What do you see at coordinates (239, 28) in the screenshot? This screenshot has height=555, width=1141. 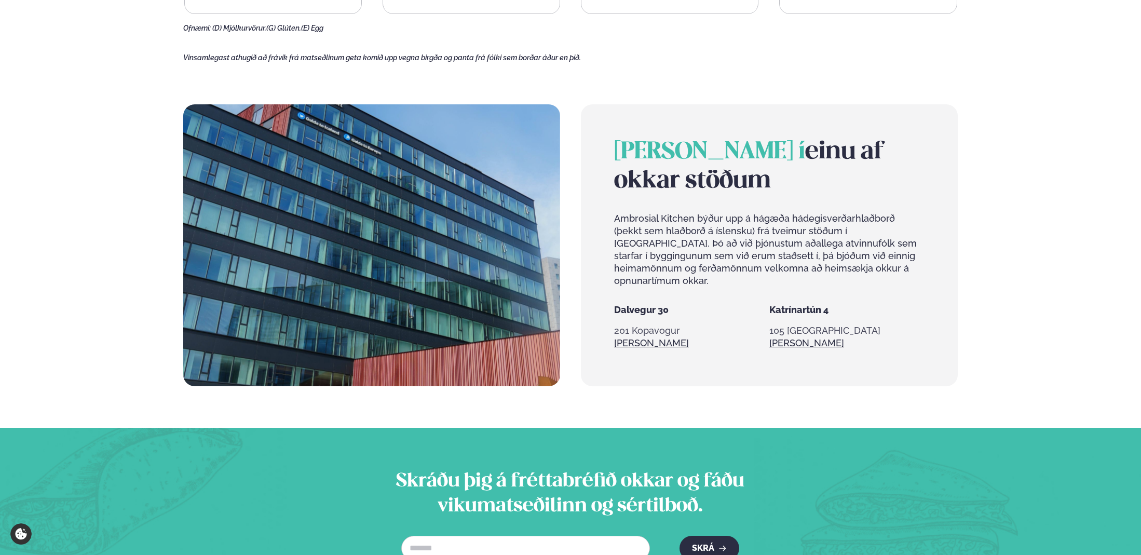 I see `span: (D) Mjólkurvörur,` at bounding box center [239, 28].